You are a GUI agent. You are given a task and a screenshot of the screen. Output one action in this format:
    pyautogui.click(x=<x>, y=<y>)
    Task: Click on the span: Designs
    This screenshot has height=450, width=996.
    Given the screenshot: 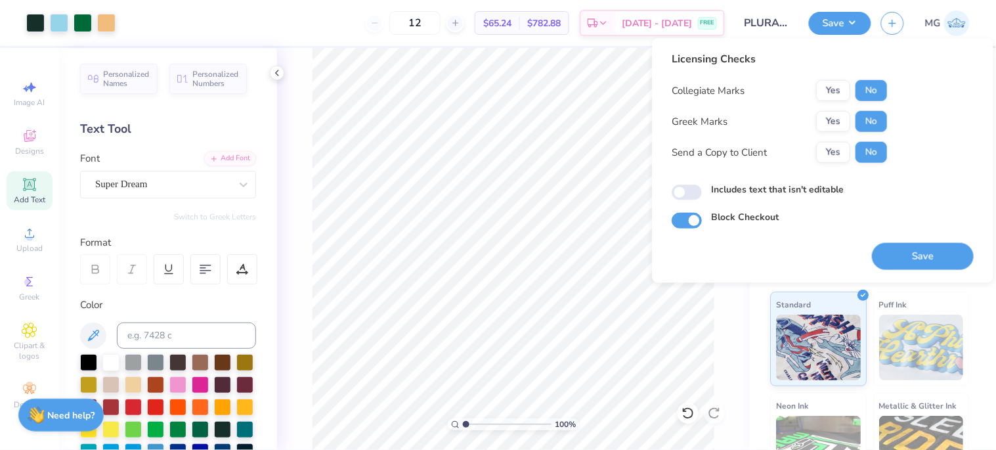 What is the action you would take?
    pyautogui.click(x=30, y=151)
    